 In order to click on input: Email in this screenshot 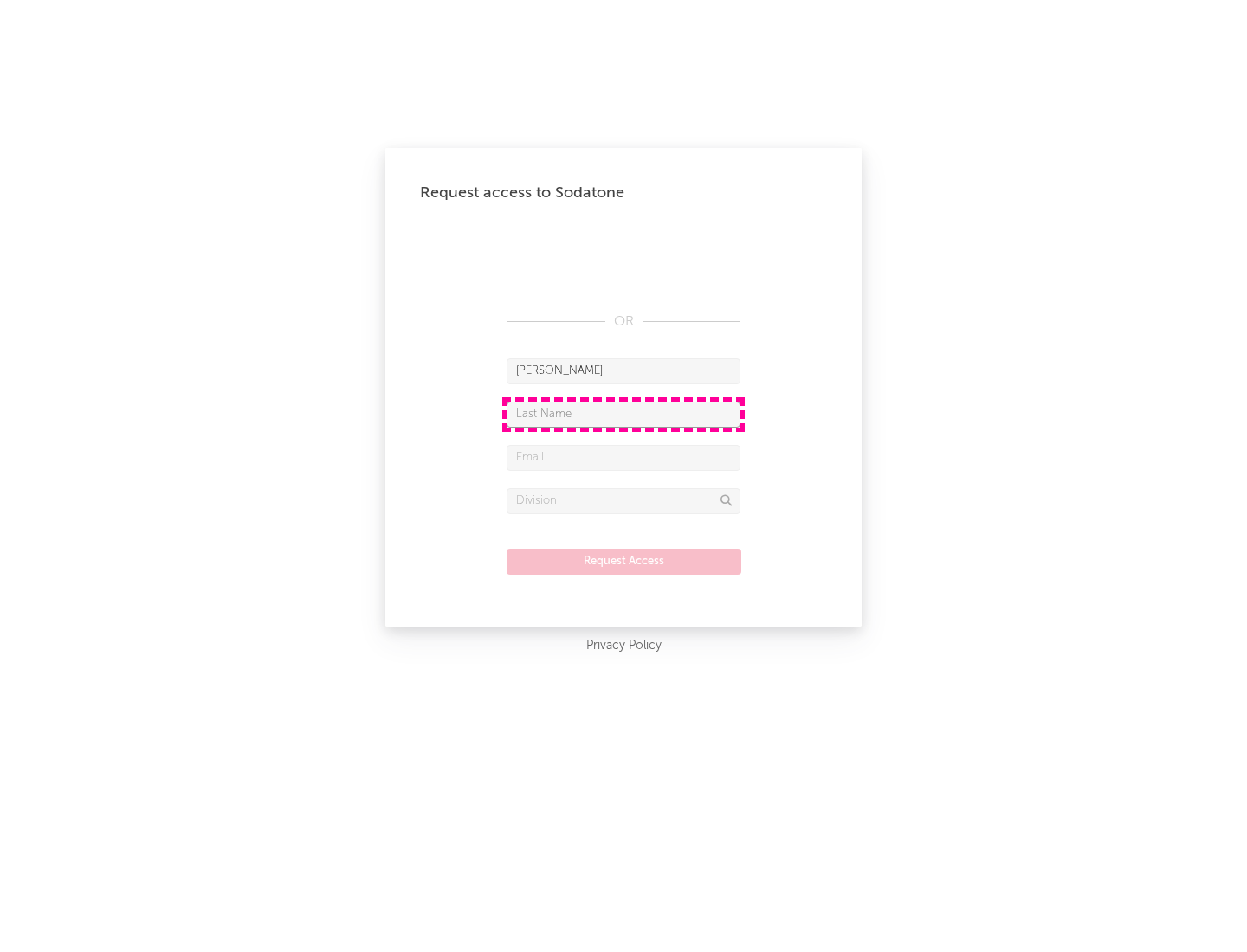, I will do `click(624, 457)`.